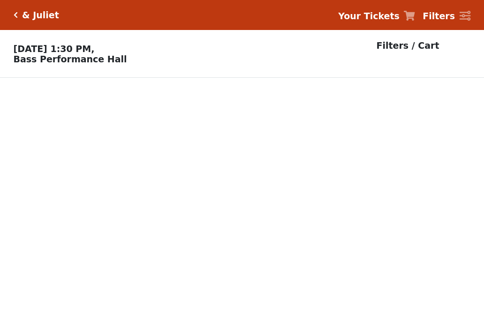 This screenshot has height=321, width=484. I want to click on a: Your Tickets, so click(377, 16).